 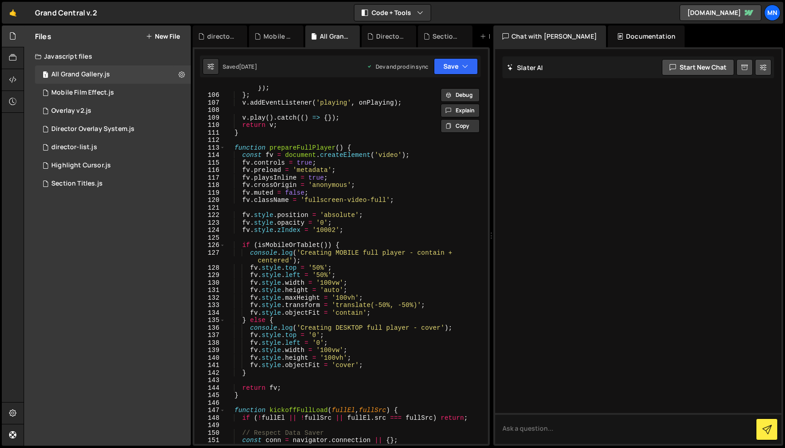 What do you see at coordinates (210, 433) in the screenshot?
I see `div: 150` at bounding box center [210, 433].